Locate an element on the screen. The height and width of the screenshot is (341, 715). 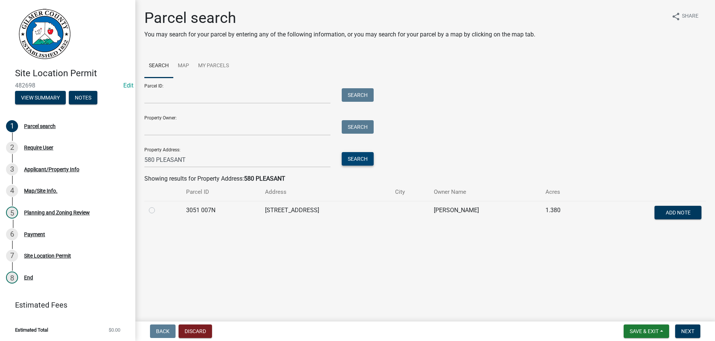
span: Estimated Total is located at coordinates (32, 330).